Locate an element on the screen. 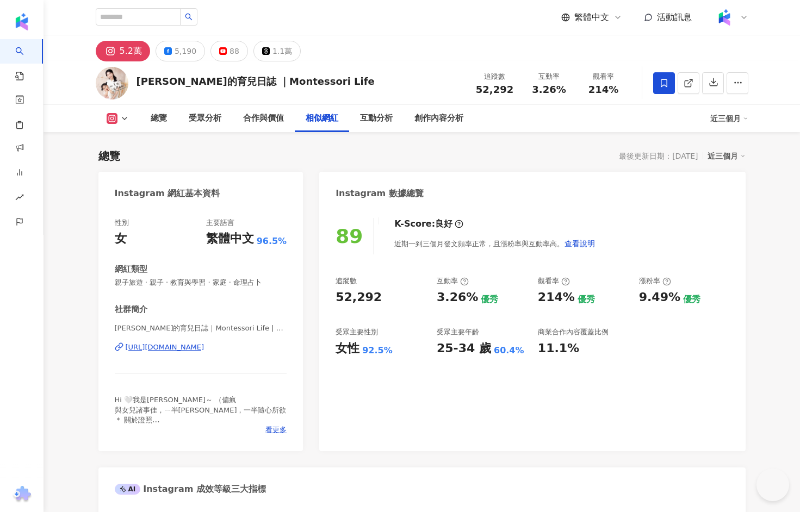 Image resolution: width=800 pixels, height=512 pixels. span: 查看說明 is located at coordinates (580, 244).